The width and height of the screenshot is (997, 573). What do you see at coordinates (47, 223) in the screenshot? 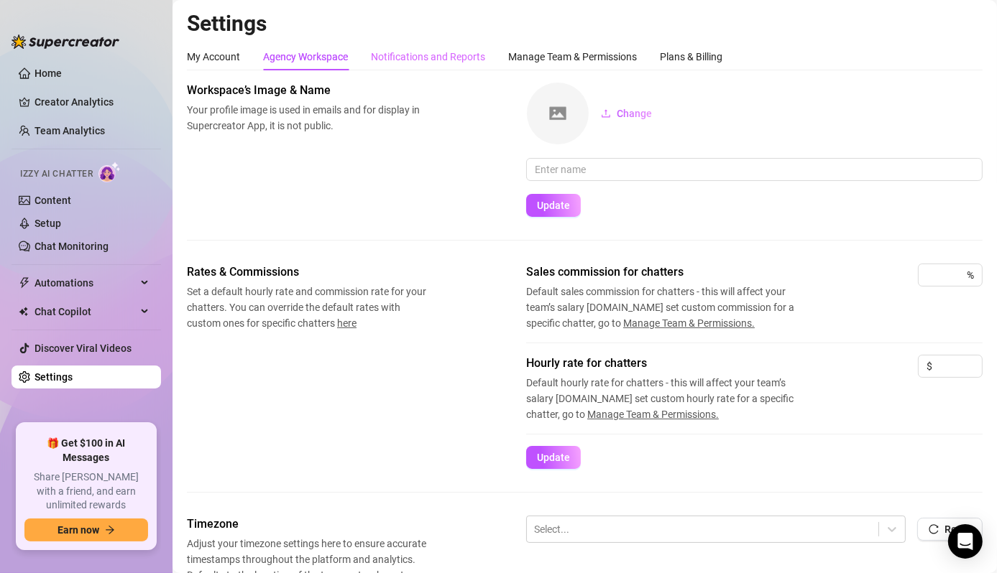
I see `a: Setup` at bounding box center [47, 223].